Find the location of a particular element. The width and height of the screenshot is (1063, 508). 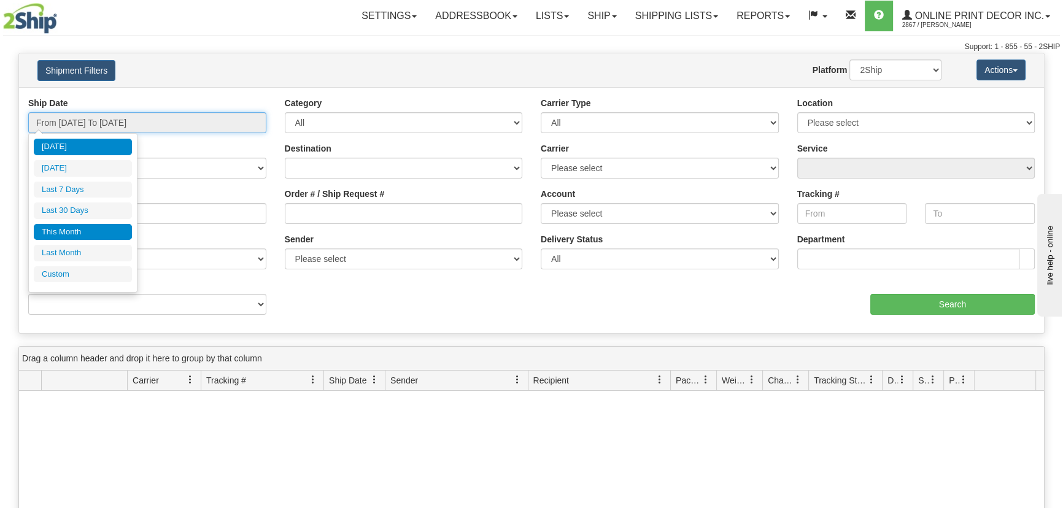

label: Sender is located at coordinates (299, 239).